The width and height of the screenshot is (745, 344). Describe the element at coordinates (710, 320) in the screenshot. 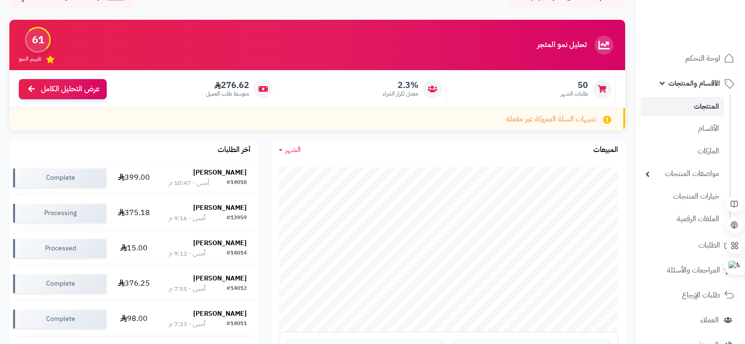

I see `span: العملاء` at that location.